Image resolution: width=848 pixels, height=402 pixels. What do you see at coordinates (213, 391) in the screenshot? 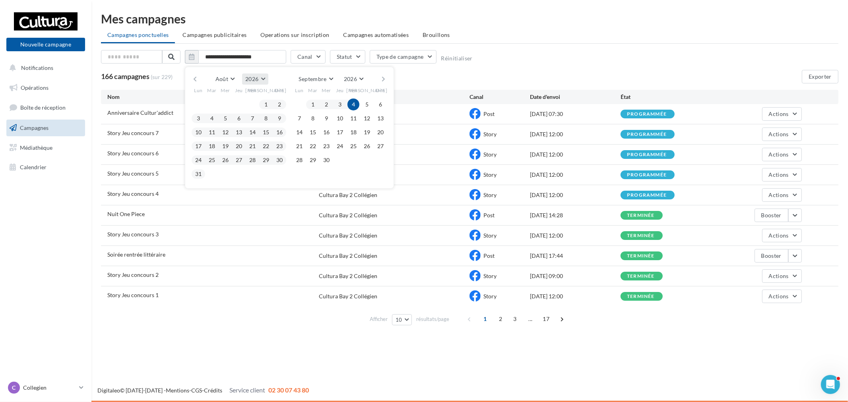
I see `a: Crédits` at bounding box center [213, 391].